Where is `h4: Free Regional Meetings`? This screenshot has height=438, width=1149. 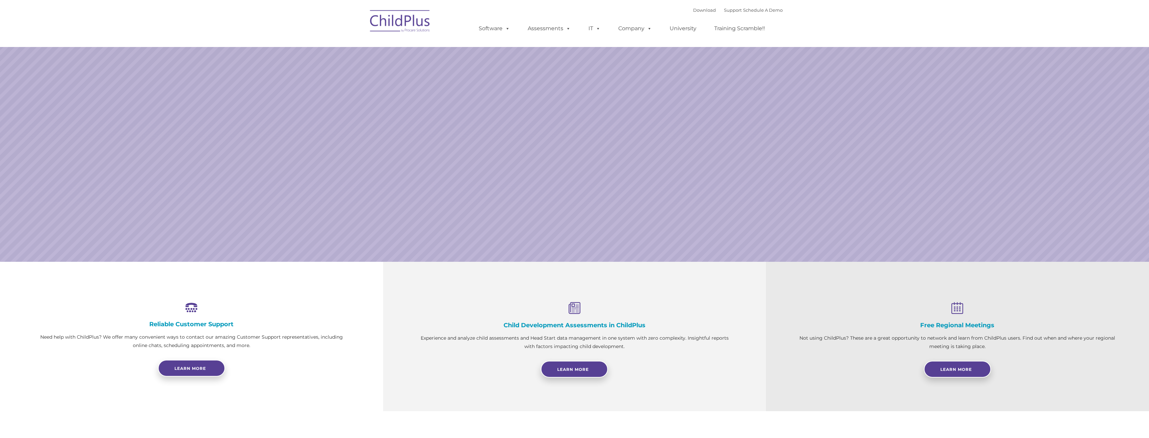
h4: Free Regional Meetings is located at coordinates (957, 325).